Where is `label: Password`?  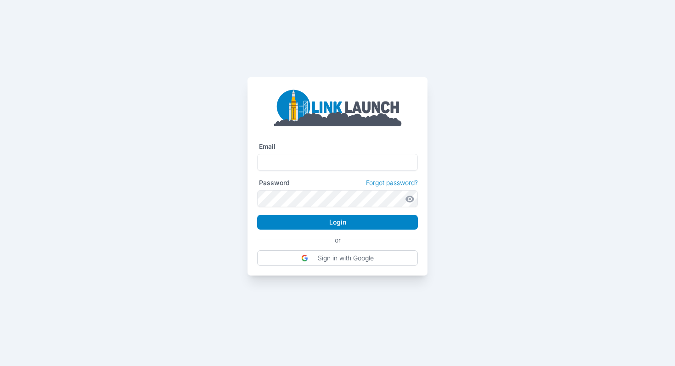 label: Password is located at coordinates (274, 183).